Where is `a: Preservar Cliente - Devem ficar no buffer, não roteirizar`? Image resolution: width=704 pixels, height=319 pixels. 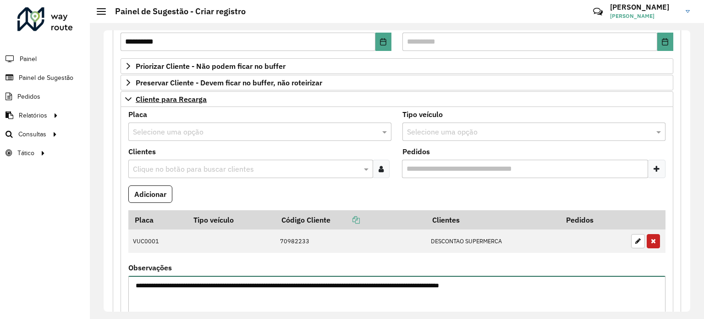 a: Preservar Cliente - Devem ficar no buffer, não roteirizar is located at coordinates (397, 83).